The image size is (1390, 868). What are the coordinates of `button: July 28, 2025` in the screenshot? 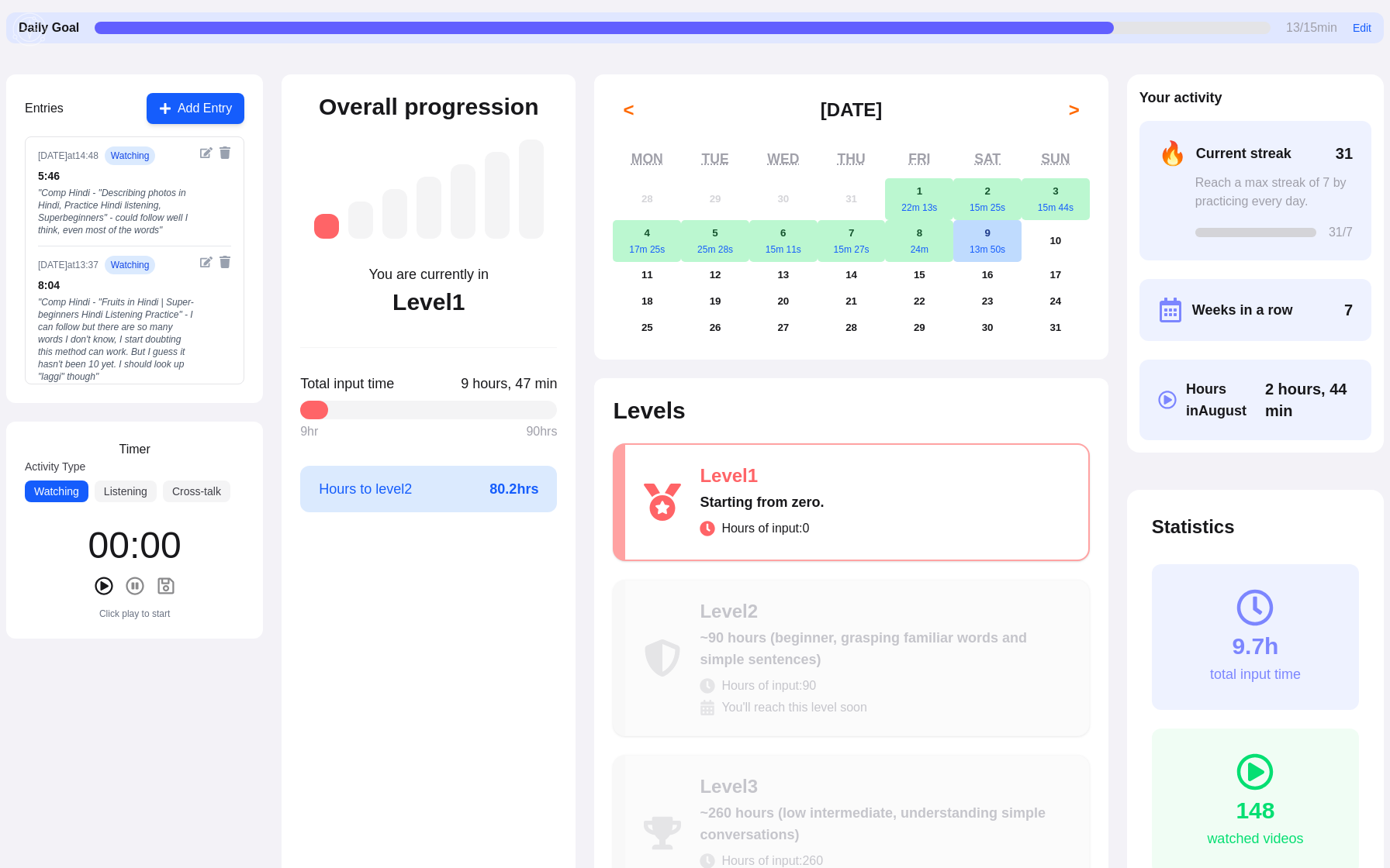 It's located at (647, 199).